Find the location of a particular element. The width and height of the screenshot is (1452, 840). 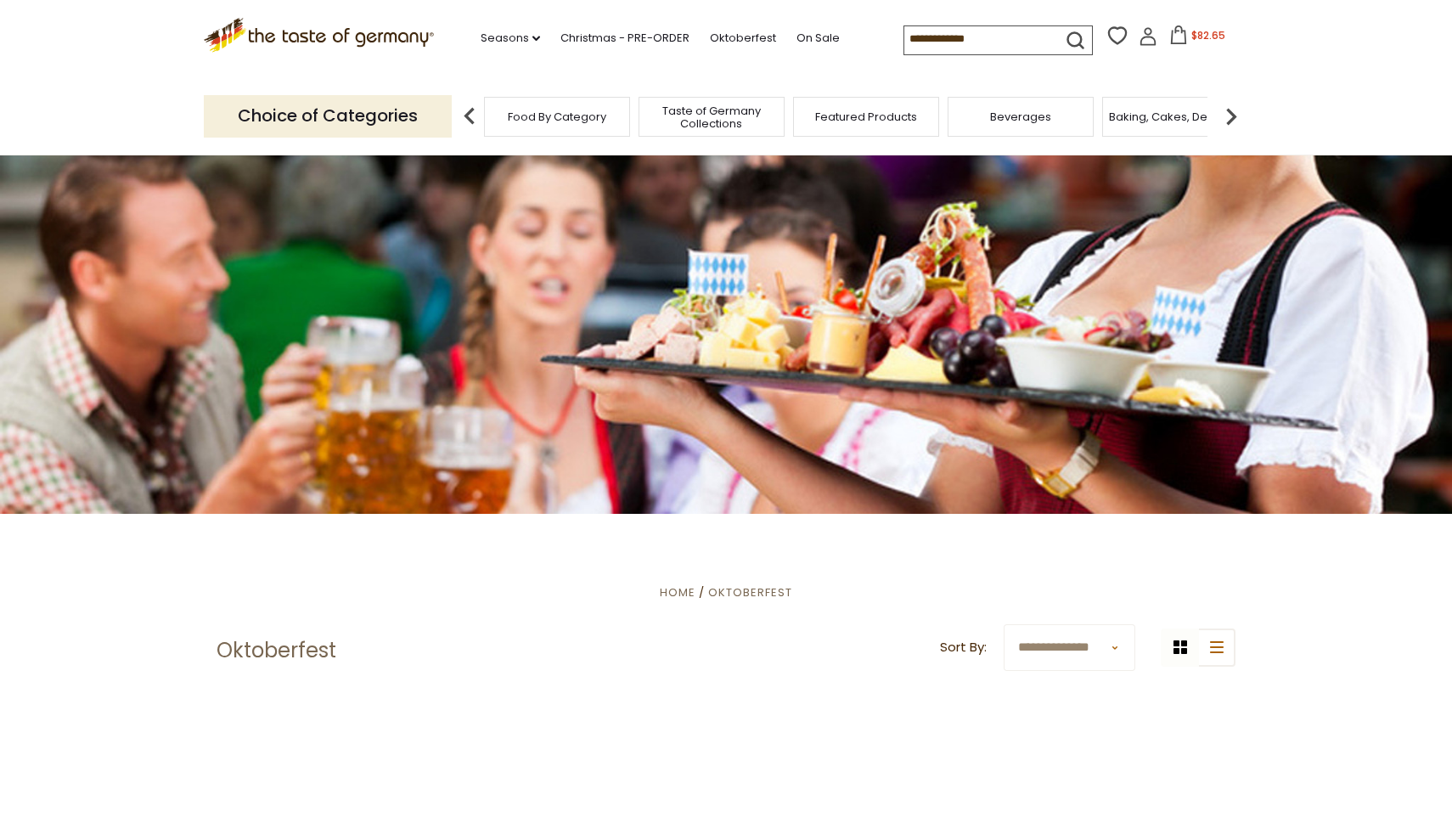

button: $82.65 is located at coordinates (1197, 38).